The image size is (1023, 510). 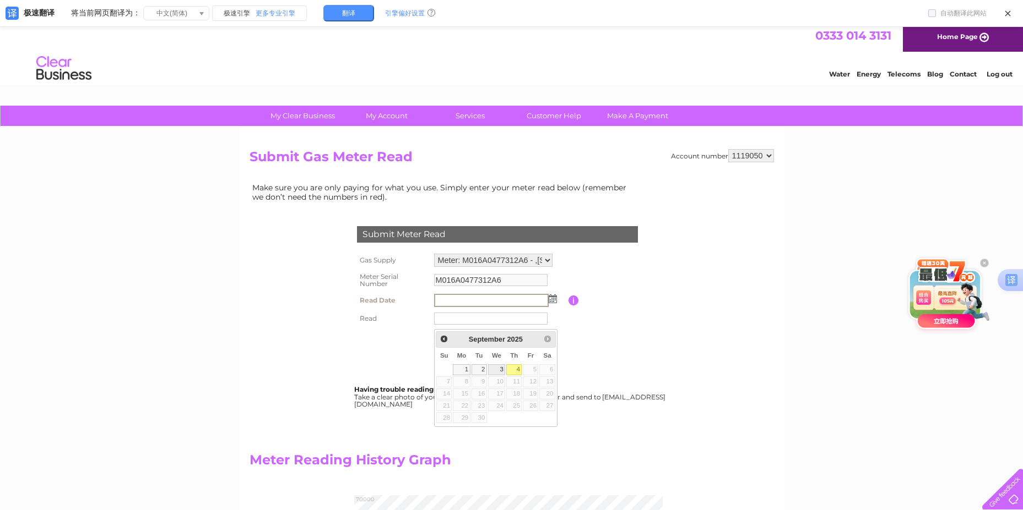 What do you see at coordinates (470, 116) in the screenshot?
I see `a: Services` at bounding box center [470, 116].